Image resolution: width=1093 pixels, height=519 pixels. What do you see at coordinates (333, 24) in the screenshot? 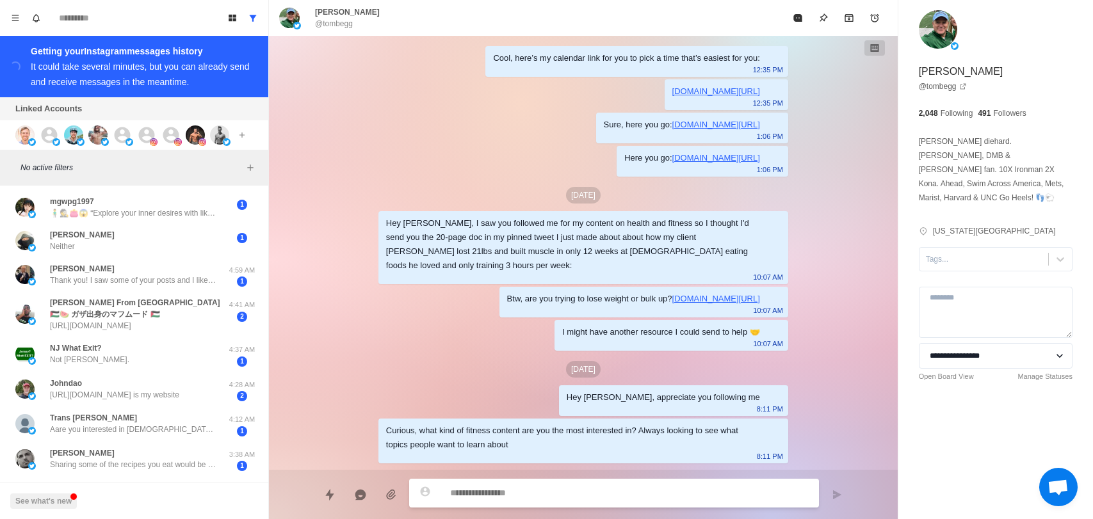
I see `p: @tombegg` at bounding box center [333, 24].